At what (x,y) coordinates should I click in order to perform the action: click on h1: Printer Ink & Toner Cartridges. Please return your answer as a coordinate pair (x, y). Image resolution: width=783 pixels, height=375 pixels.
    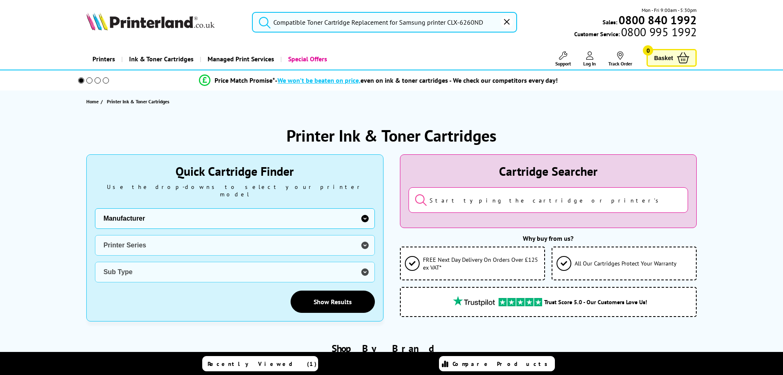
    Looking at the image, I should click on (391, 135).